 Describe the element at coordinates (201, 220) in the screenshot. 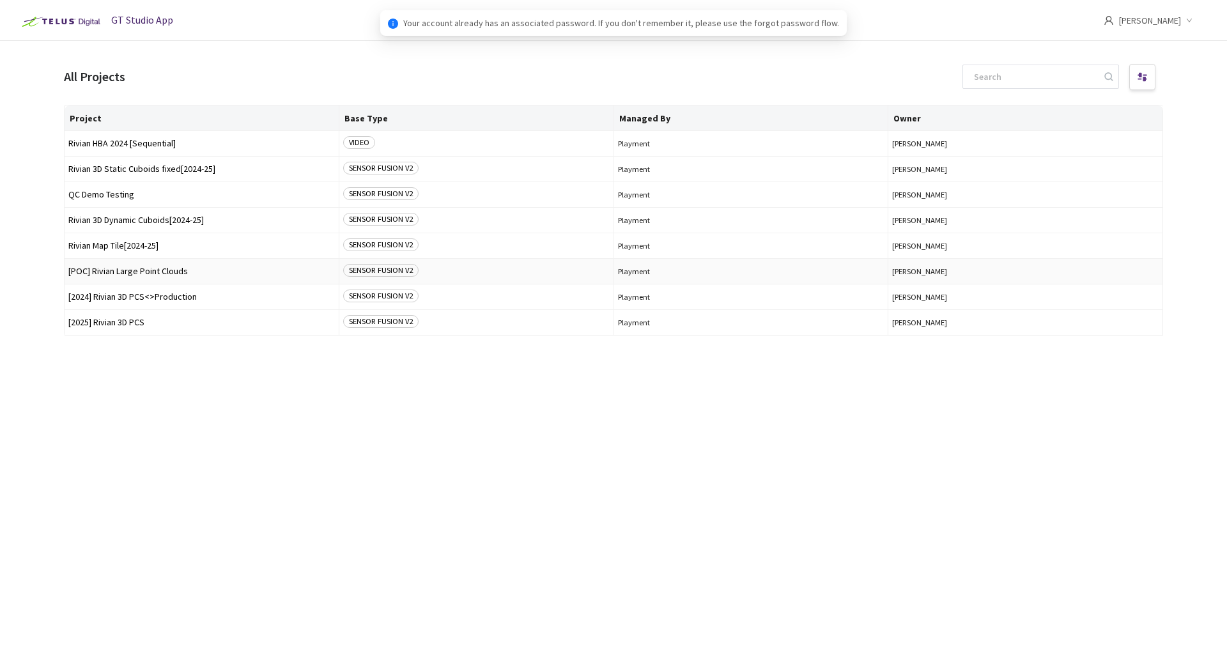

I see `span: Rivian 3D Dynamic Cuboids[2024-25]` at that location.